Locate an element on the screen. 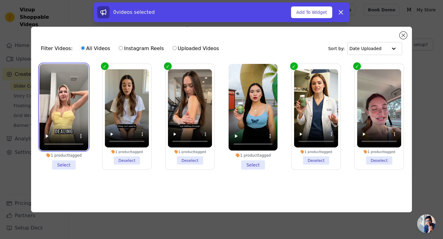  label: Instagram Reels is located at coordinates (141, 49).